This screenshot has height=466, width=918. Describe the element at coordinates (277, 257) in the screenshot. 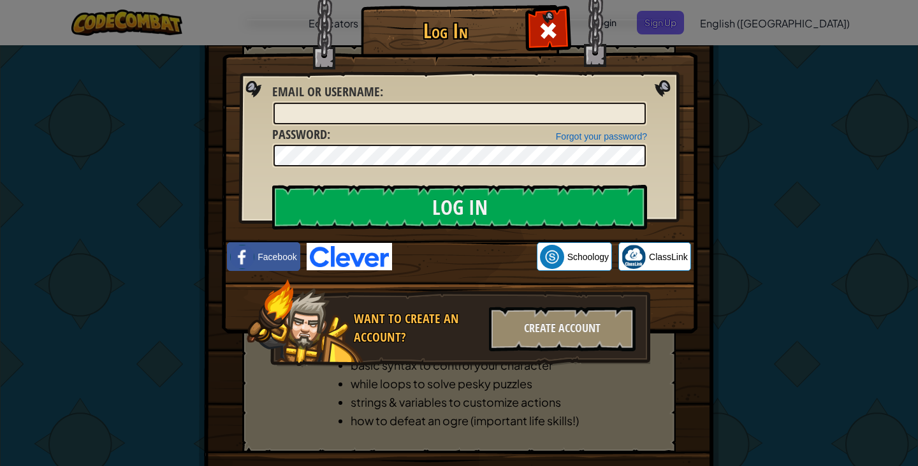

I see `span: Facebook` at that location.